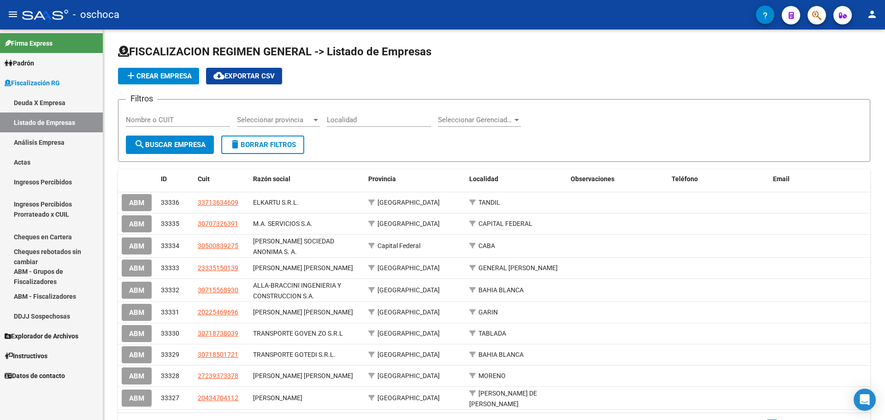 This screenshot has height=420, width=885. Describe the element at coordinates (488, 312) in the screenshot. I see `span: GARIN` at that location.